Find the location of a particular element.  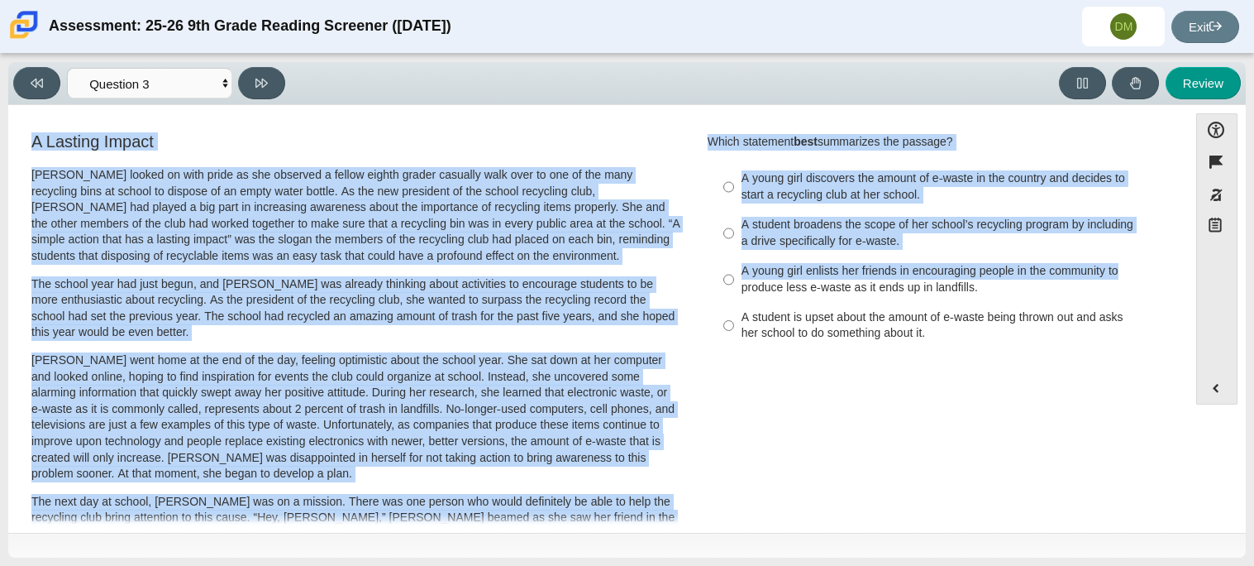

div: A student is upset about the amount of e-waste being thrown out and asks her school to do somethi... is located at coordinates (950, 325).